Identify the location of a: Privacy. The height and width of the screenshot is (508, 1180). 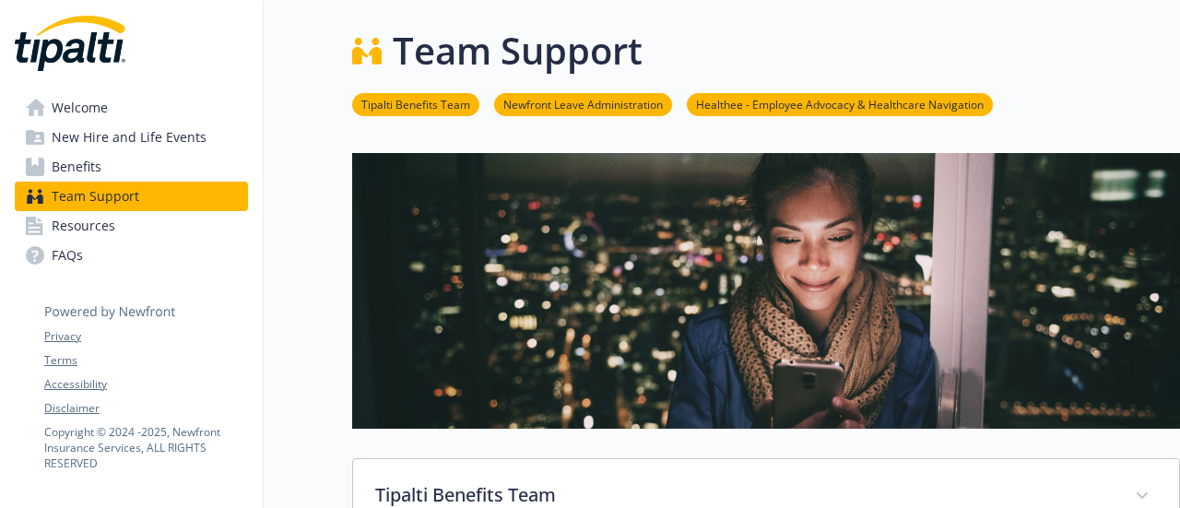
(146, 336).